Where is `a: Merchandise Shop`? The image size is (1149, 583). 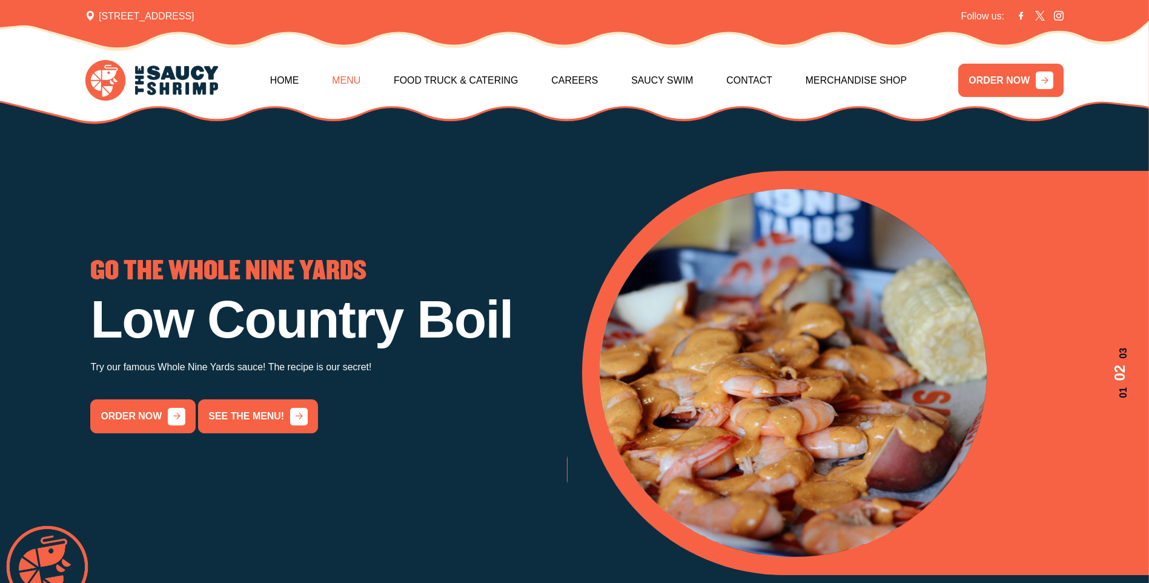
a: Merchandise Shop is located at coordinates (856, 81).